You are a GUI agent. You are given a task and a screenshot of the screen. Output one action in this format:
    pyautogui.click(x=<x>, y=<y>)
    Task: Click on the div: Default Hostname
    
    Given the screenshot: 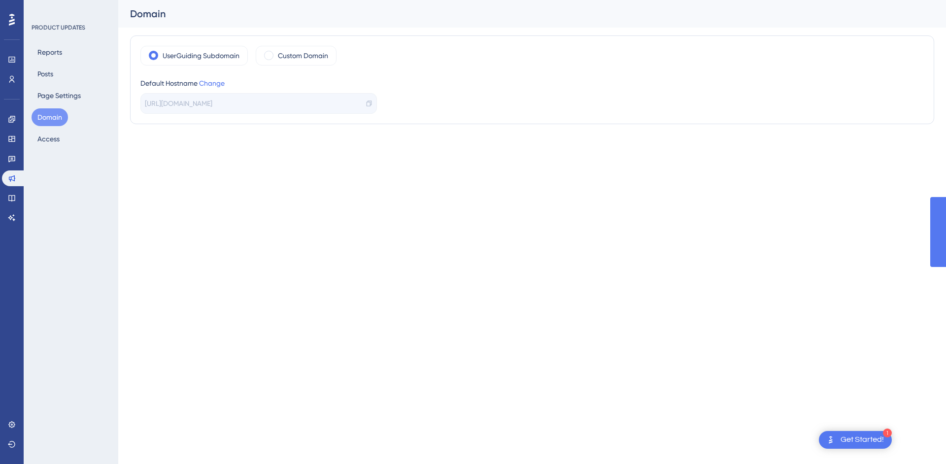 What is the action you would take?
    pyautogui.click(x=259, y=83)
    